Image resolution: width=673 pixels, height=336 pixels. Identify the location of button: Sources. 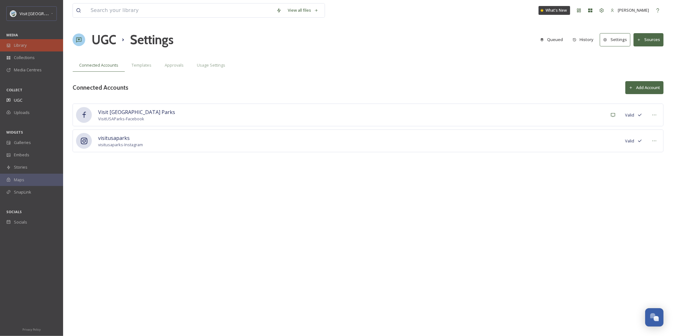
(648, 39).